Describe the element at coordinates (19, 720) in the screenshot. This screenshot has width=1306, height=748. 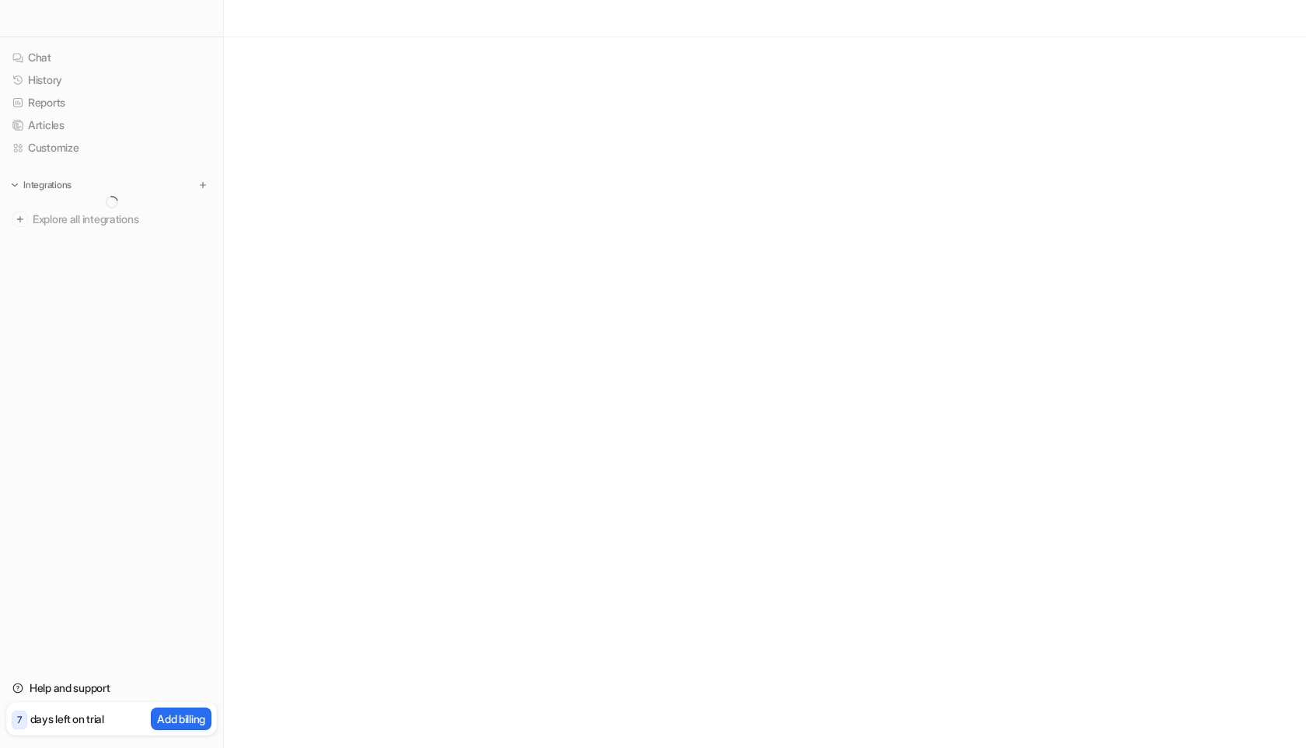
I see `p: 7` at that location.